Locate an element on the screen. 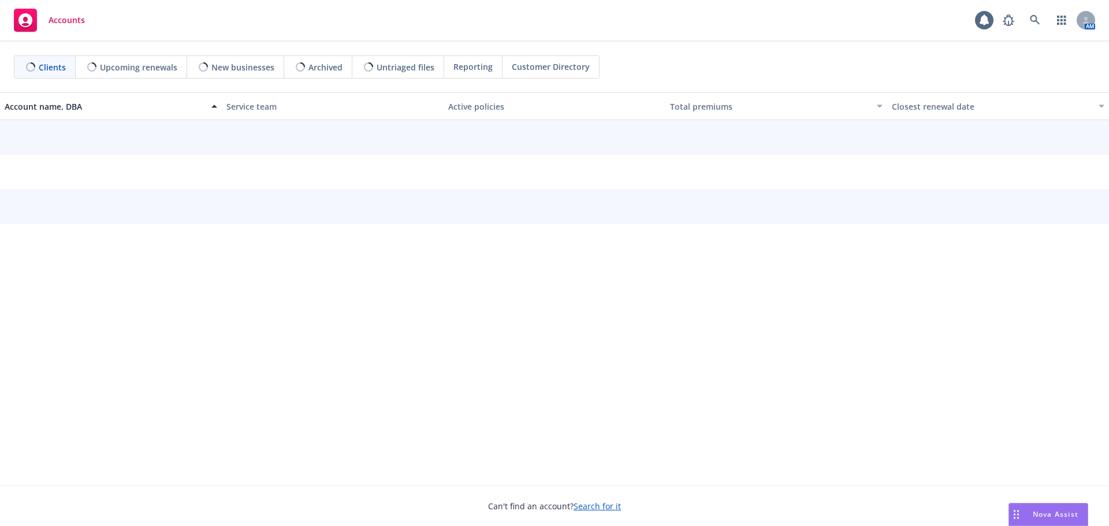 The height and width of the screenshot is (526, 1109). button: Nova Assist is located at coordinates (1048, 515).